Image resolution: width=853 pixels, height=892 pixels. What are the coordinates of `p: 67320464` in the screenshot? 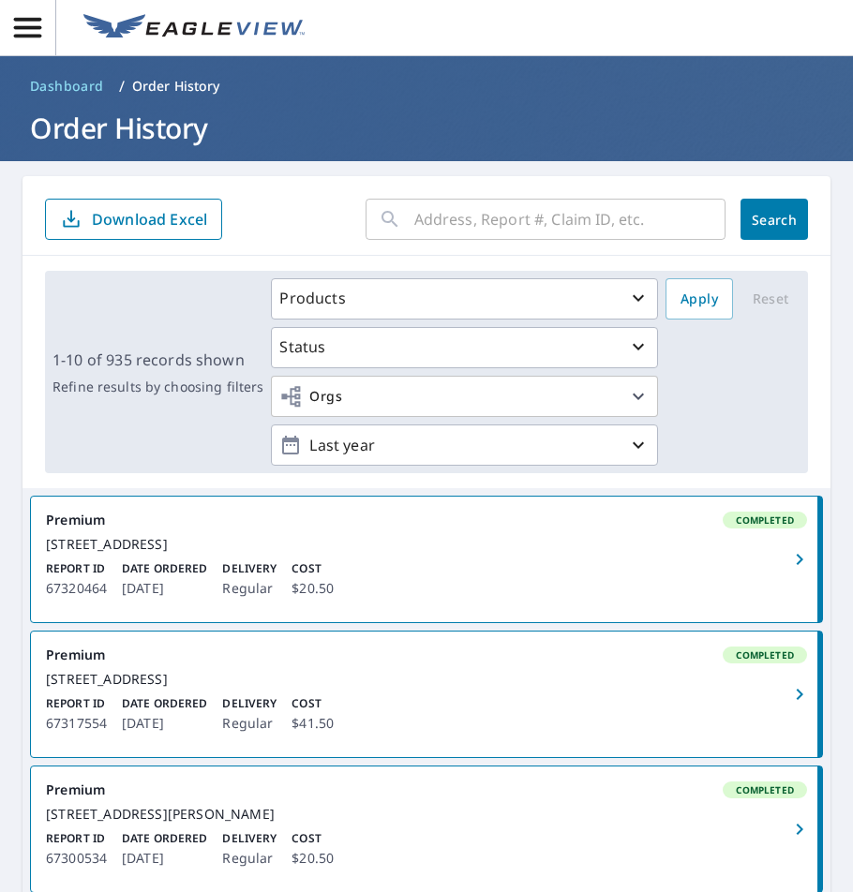 It's located at (76, 589).